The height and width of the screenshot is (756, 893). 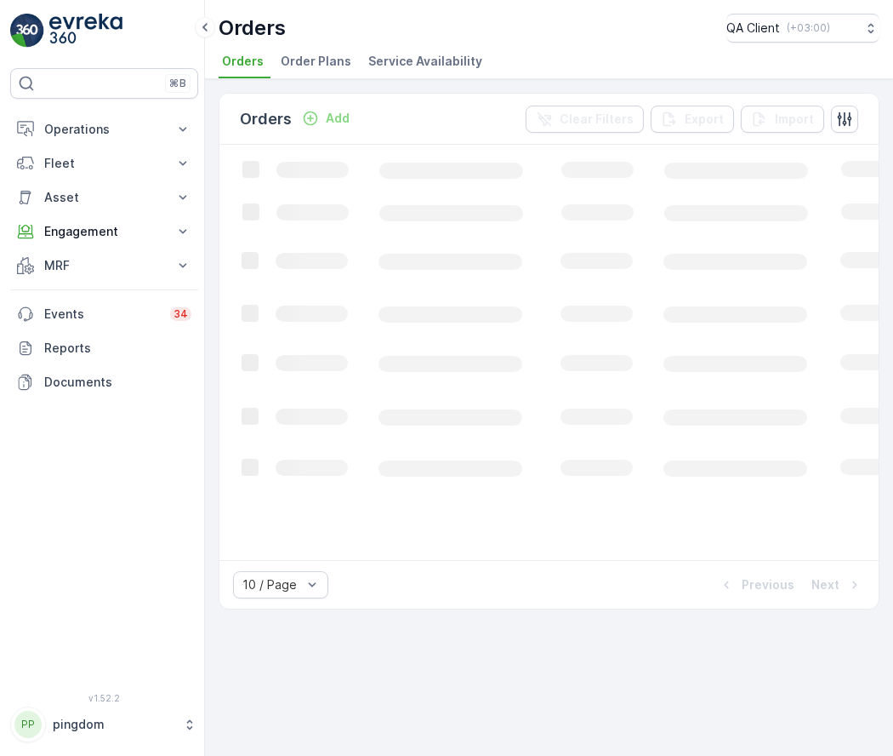 I want to click on p: Asset, so click(x=104, y=197).